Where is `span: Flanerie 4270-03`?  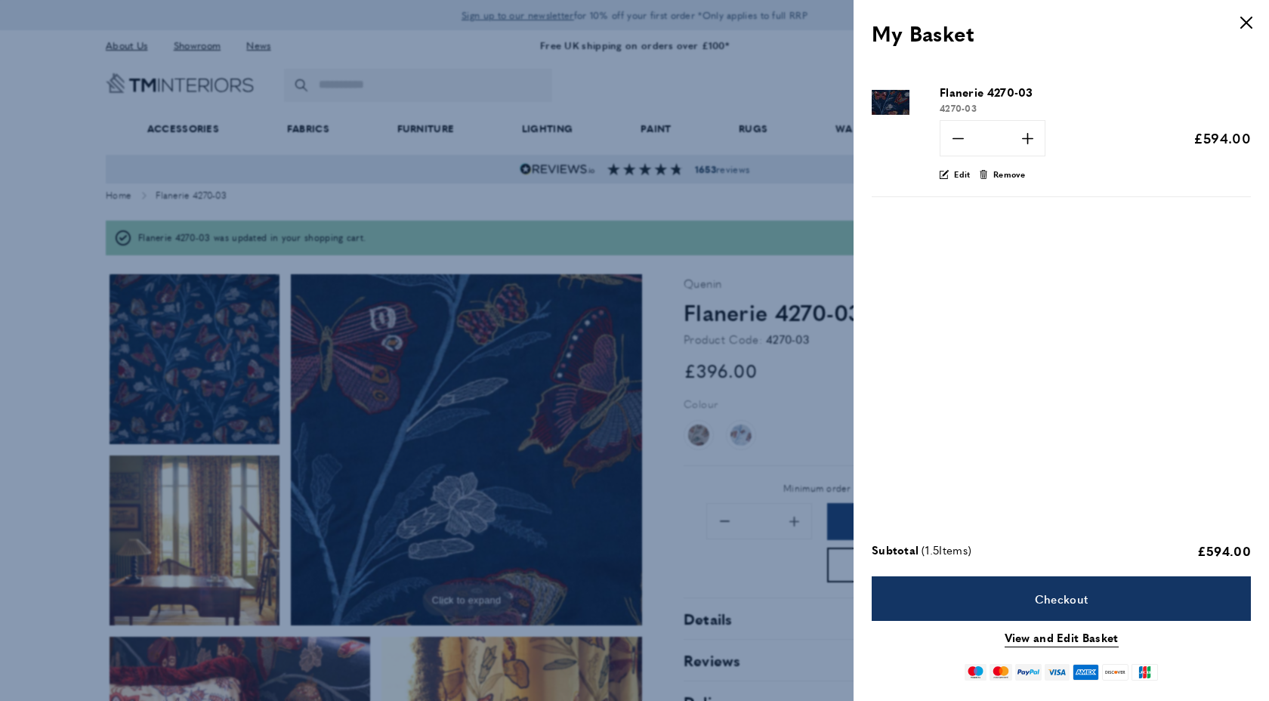
span: Flanerie 4270-03 is located at coordinates (986, 92).